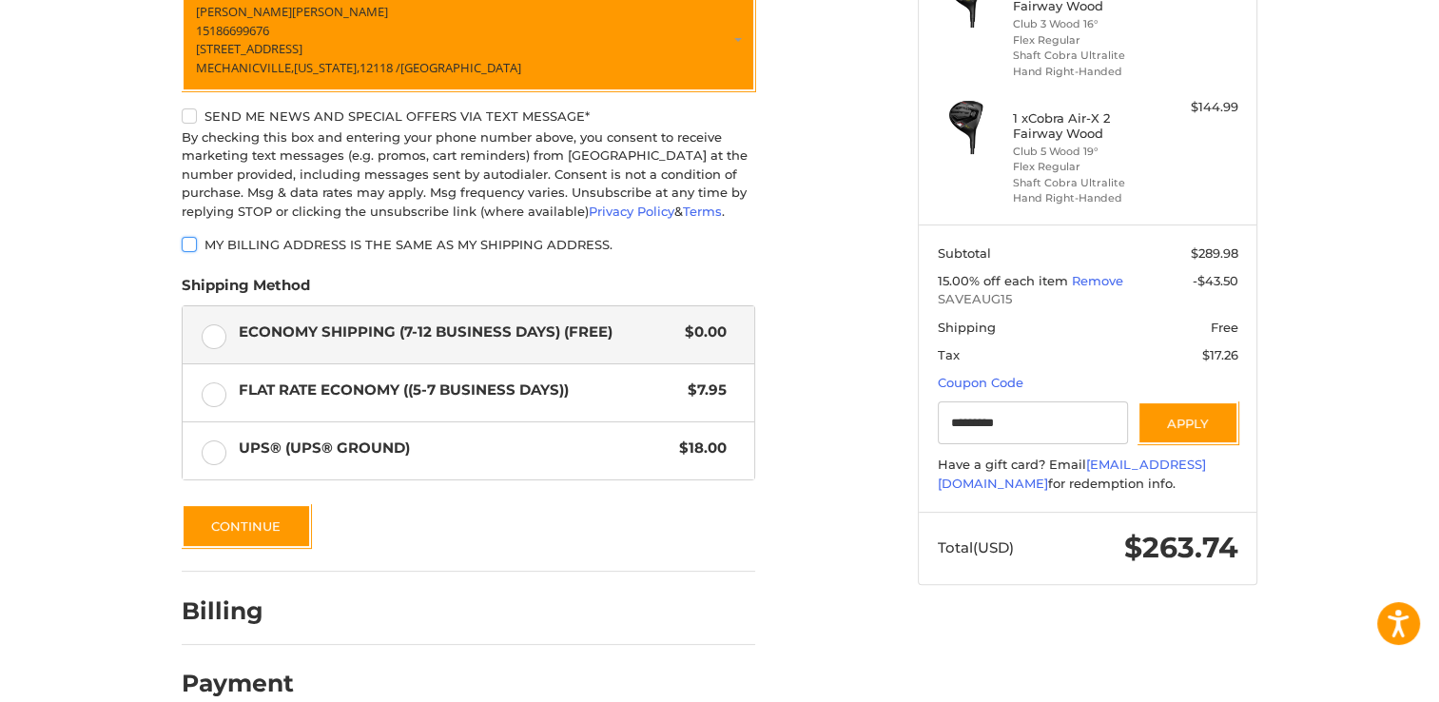  What do you see at coordinates (232, 30) in the screenshot?
I see `span: 15186699676` at bounding box center [232, 30].